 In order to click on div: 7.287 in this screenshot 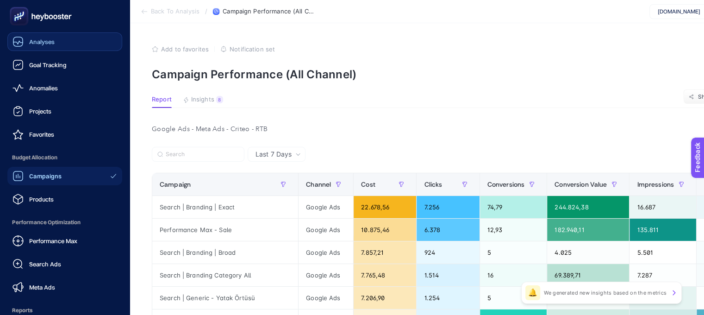, I will do `click(663, 275)`.